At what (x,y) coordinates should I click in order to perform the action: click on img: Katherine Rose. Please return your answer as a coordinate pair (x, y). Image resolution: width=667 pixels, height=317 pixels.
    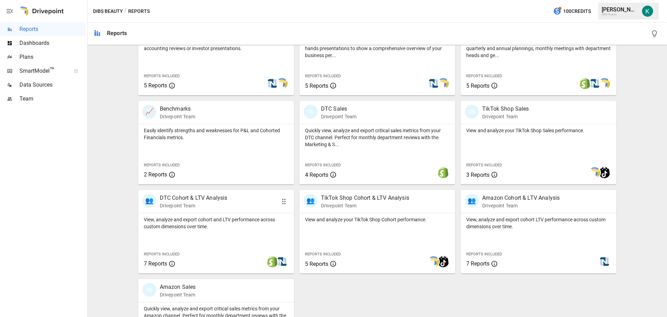
    Looking at the image, I should click on (648, 11).